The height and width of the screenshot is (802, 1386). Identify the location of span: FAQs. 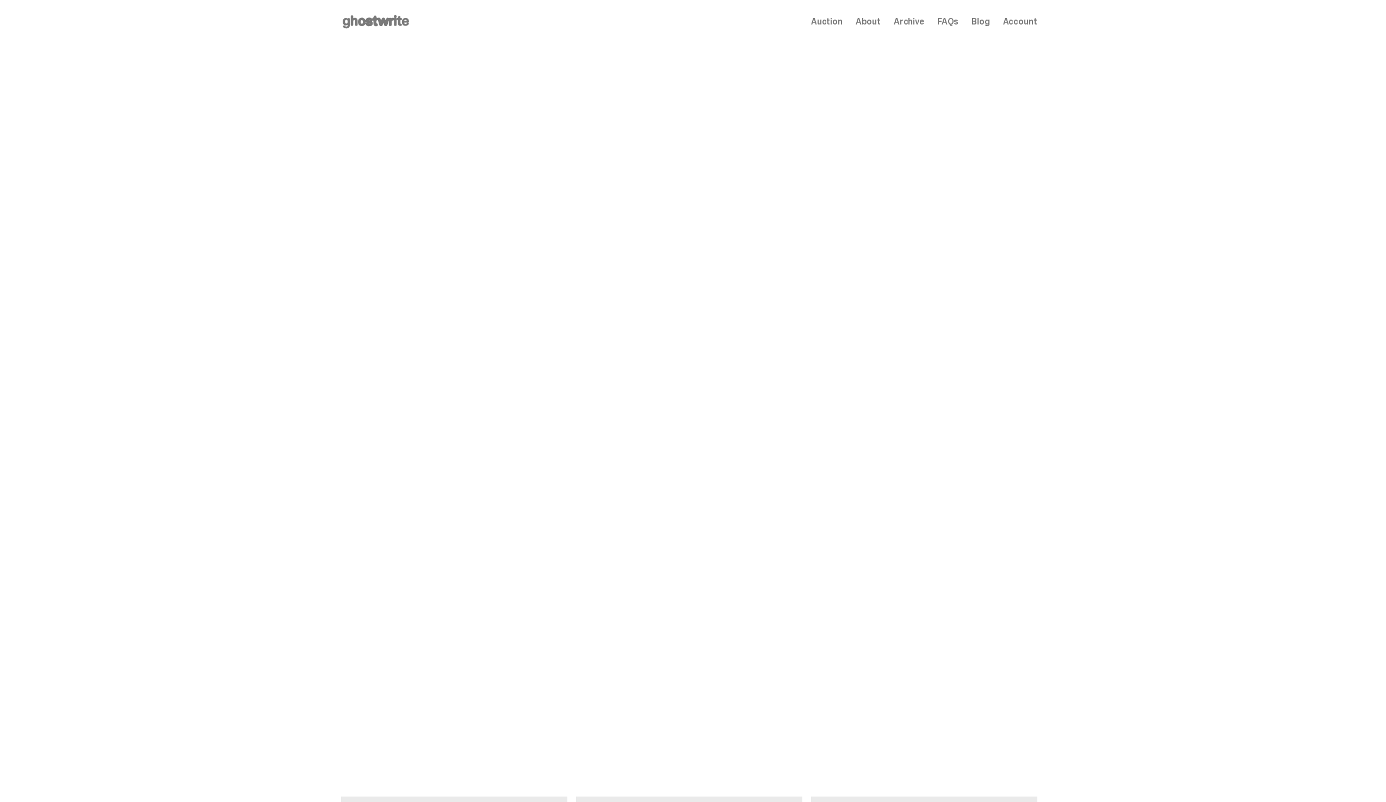
(948, 22).